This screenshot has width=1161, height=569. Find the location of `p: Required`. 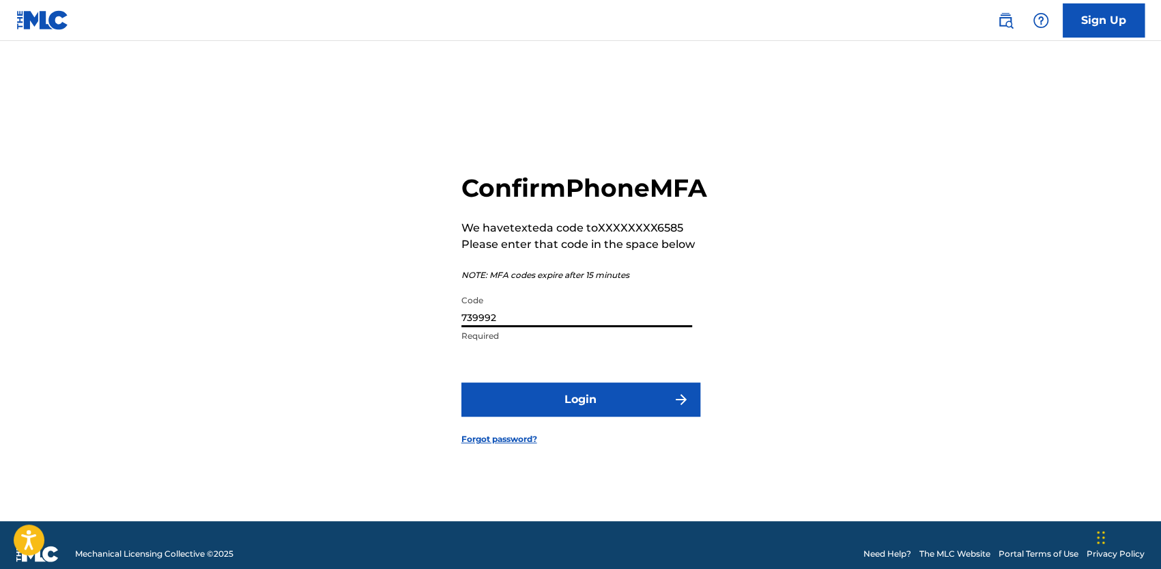

p: Required is located at coordinates (577, 336).